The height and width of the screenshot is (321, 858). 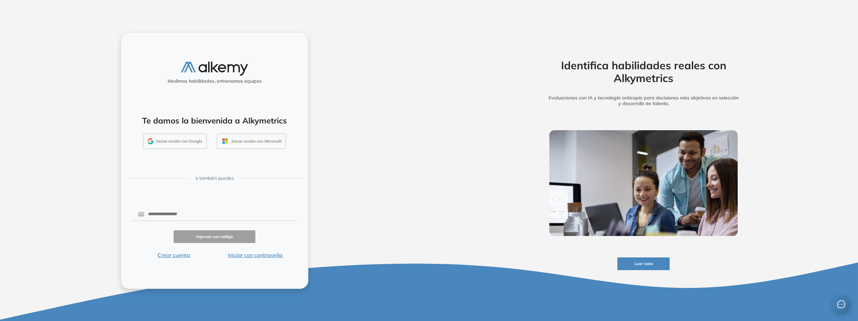 What do you see at coordinates (255, 255) in the screenshot?
I see `button: Iniciar con contraseña` at bounding box center [255, 255].